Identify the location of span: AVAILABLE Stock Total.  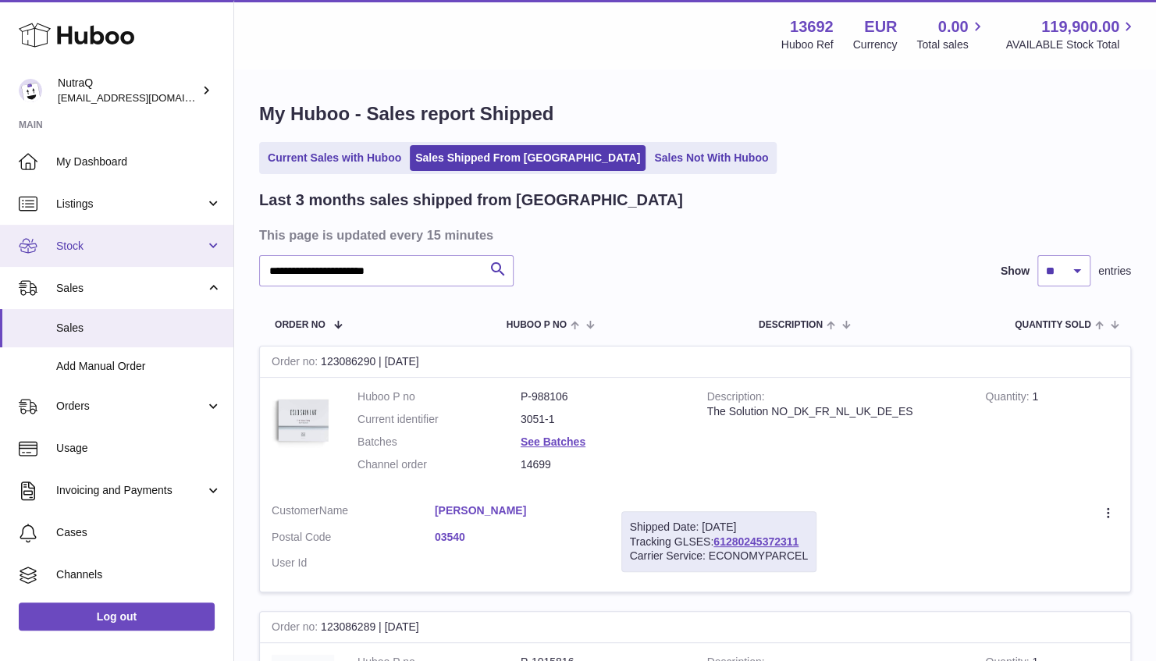
(1071, 44).